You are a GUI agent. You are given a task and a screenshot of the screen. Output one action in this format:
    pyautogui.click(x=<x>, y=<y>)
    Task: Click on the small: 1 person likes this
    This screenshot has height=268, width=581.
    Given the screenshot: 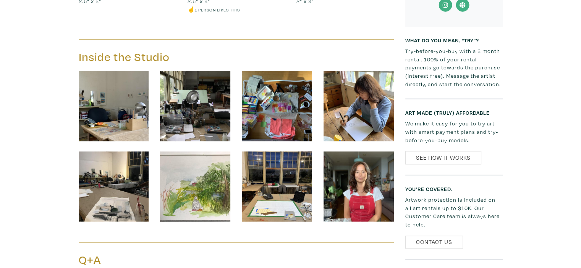 What is the action you would take?
    pyautogui.click(x=217, y=10)
    